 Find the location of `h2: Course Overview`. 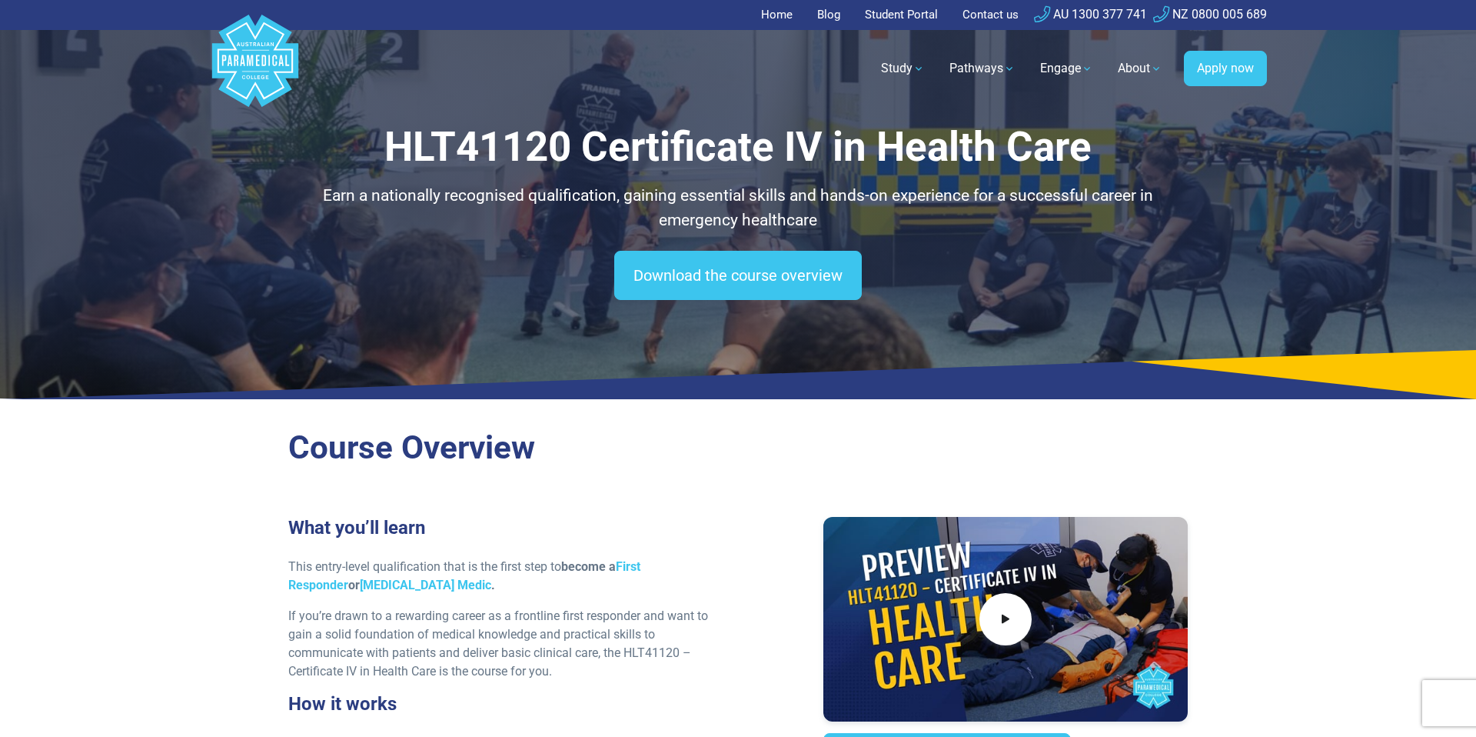

h2: Course Overview is located at coordinates (738, 447).